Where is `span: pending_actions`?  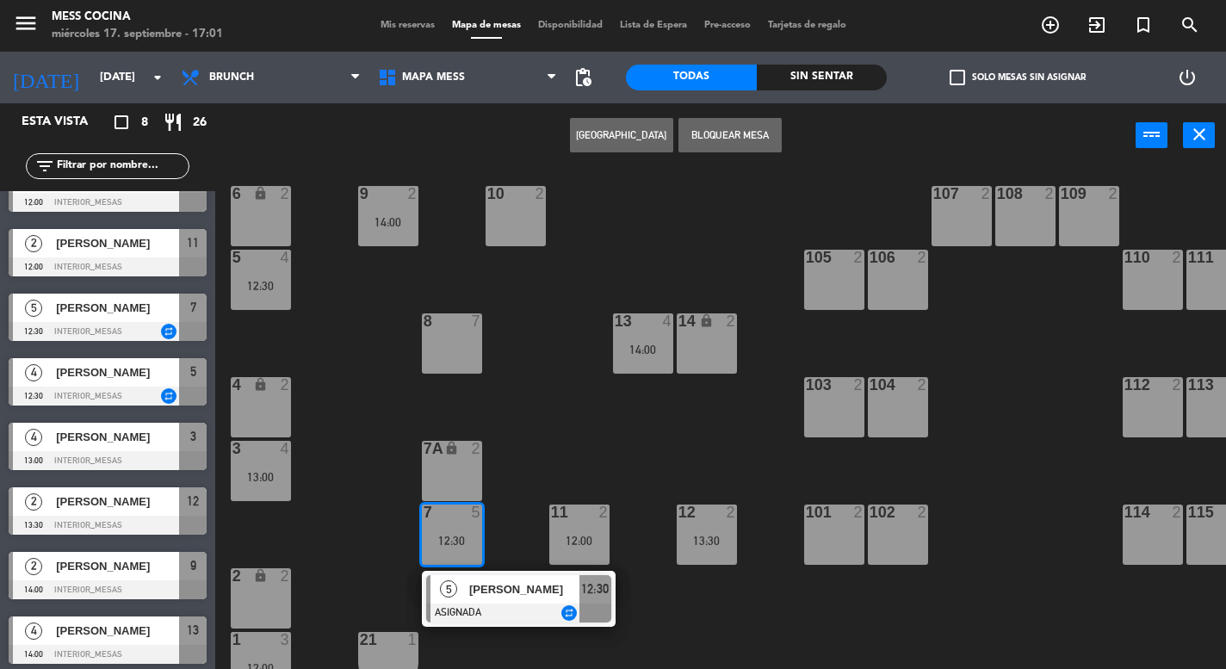 span: pending_actions is located at coordinates (583, 77).